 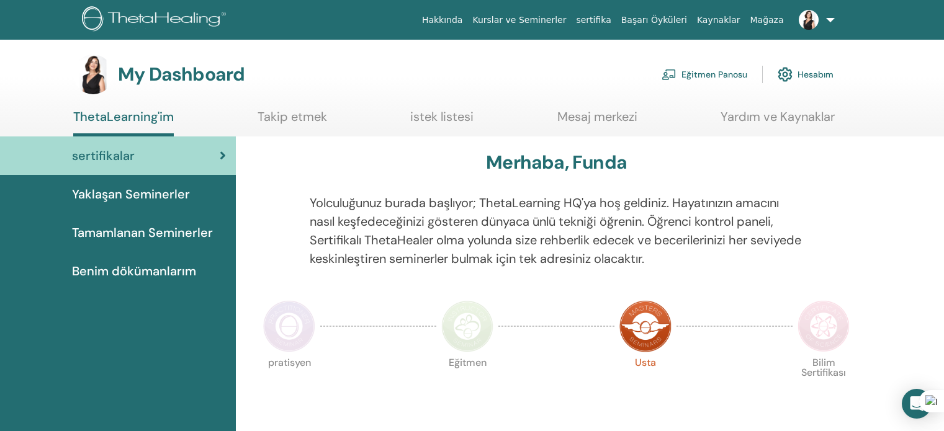 What do you see at coordinates (103, 156) in the screenshot?
I see `span: sertifikalar` at bounding box center [103, 156].